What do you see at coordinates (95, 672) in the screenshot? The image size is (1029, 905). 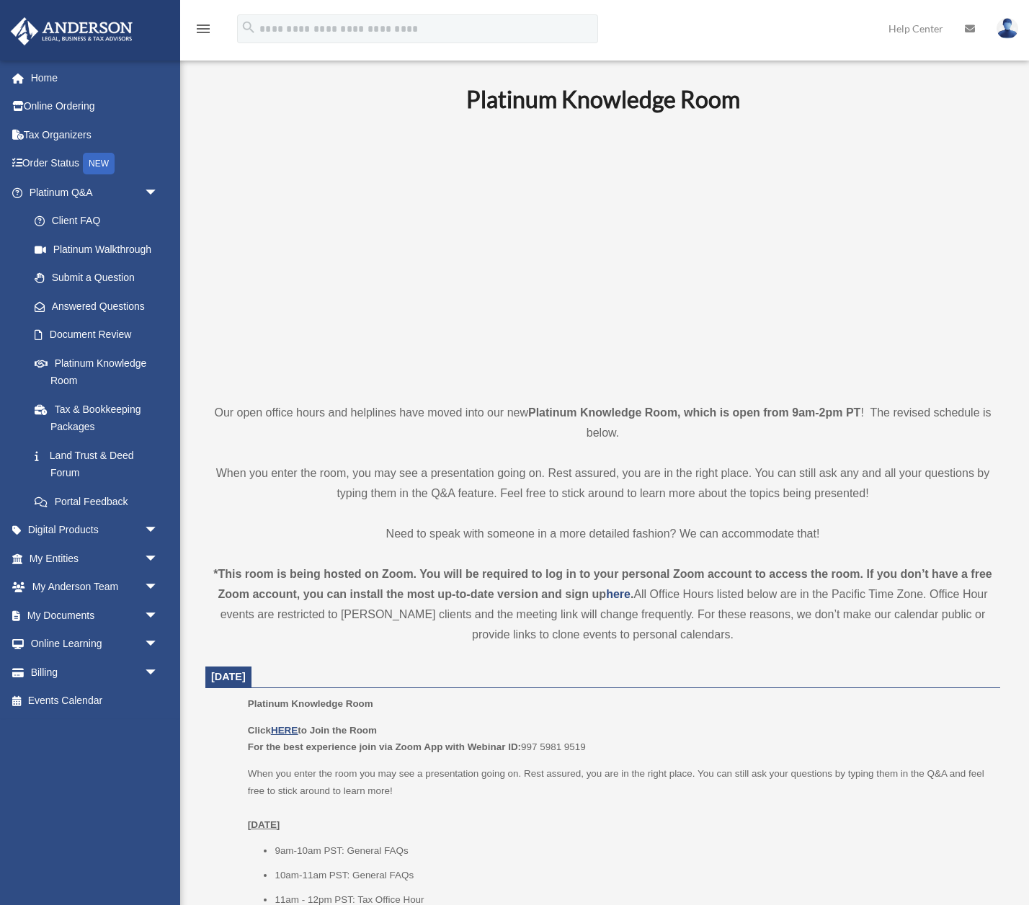 I see `a: Billingarrow_drop_down` at bounding box center [95, 672].